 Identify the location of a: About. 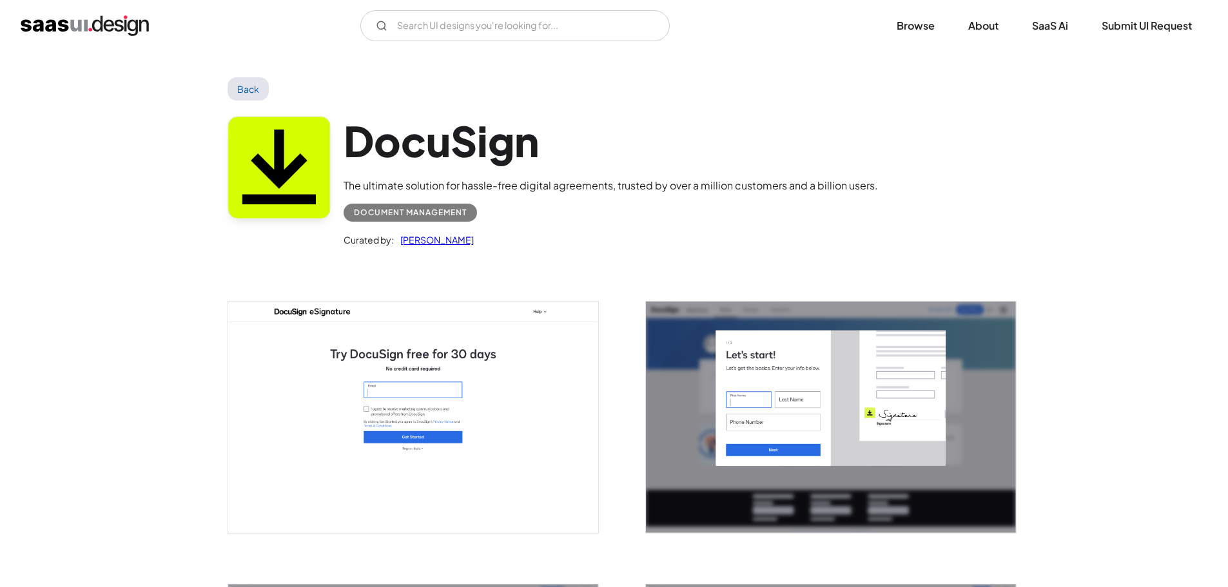
(983, 26).